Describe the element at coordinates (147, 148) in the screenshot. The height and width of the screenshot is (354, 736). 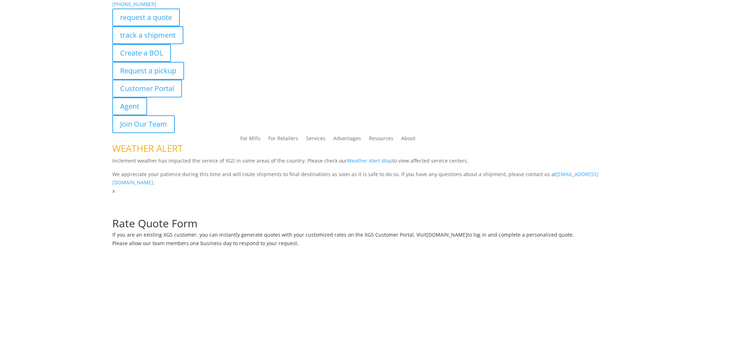
I see `span: WEATHER ALERT` at that location.